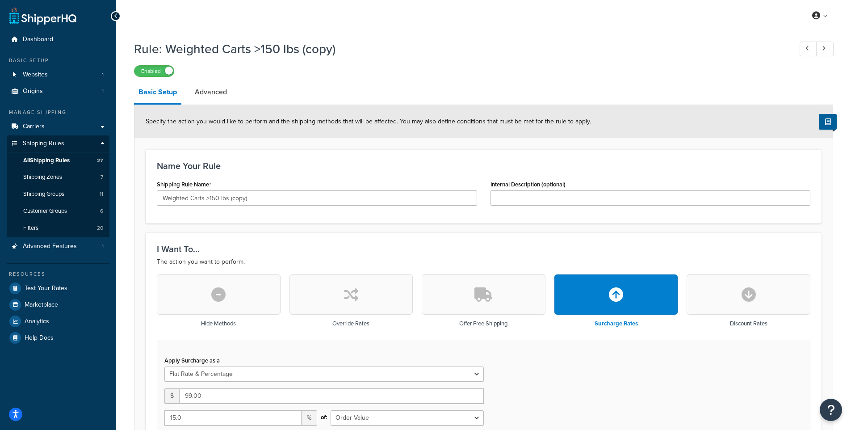 Image resolution: width=851 pixels, height=430 pixels. Describe the element at coordinates (46, 288) in the screenshot. I see `span: Test Your Rates` at that location.